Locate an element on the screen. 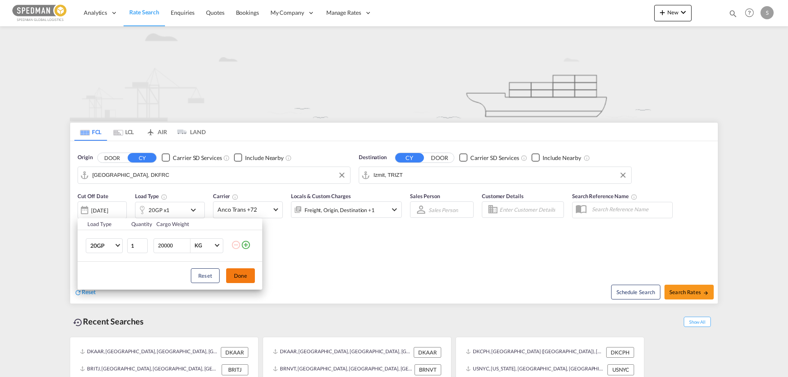 This screenshot has height=377, width=788. th: Load Type is located at coordinates (102, 224).